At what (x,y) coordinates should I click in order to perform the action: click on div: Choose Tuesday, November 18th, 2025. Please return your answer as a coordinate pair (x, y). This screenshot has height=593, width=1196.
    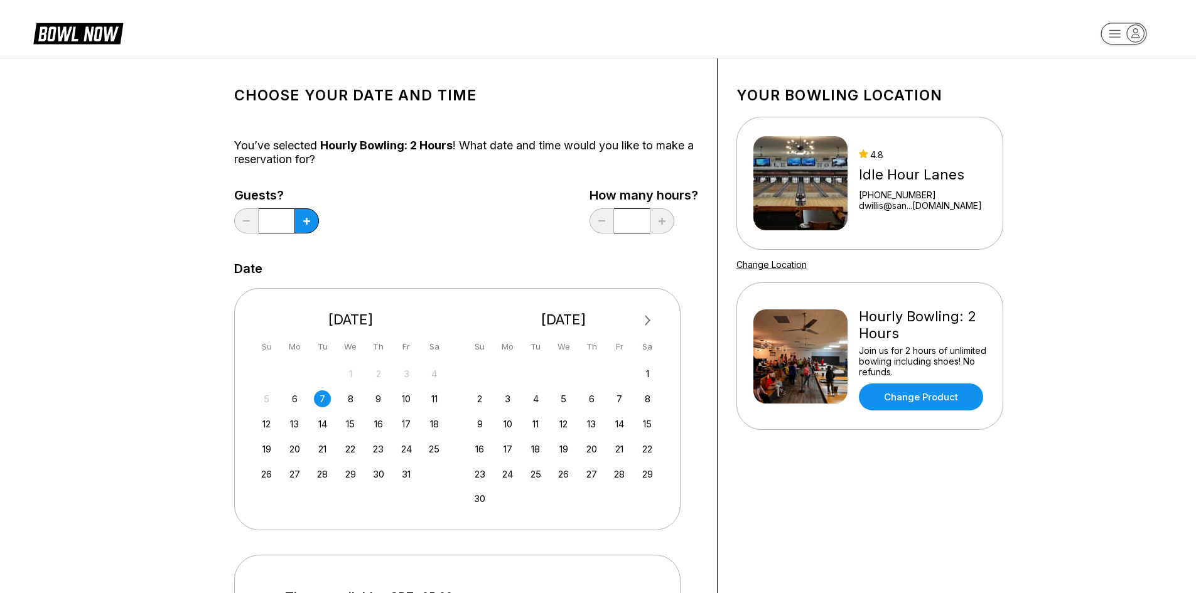
    Looking at the image, I should click on (535, 449).